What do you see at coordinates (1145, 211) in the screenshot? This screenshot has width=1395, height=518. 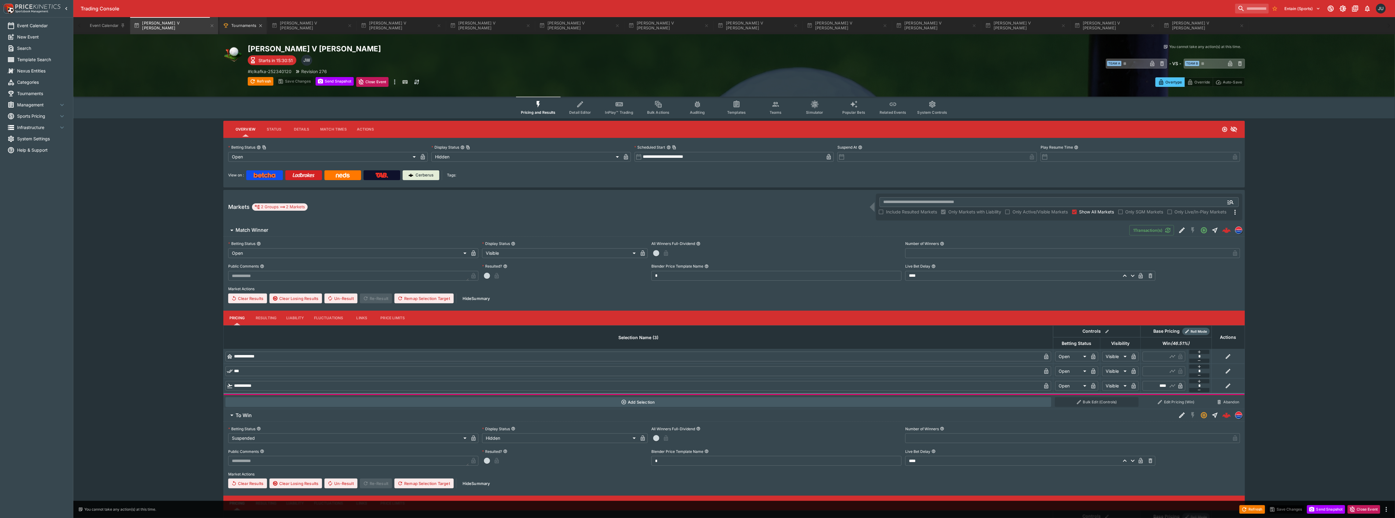 I see `span: Only SGM Markets` at bounding box center [1145, 211].